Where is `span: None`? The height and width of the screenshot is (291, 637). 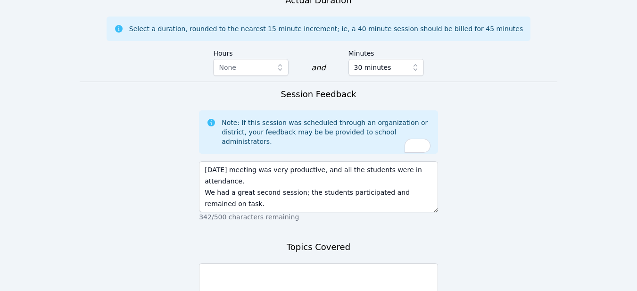
span: None is located at coordinates (227, 67).